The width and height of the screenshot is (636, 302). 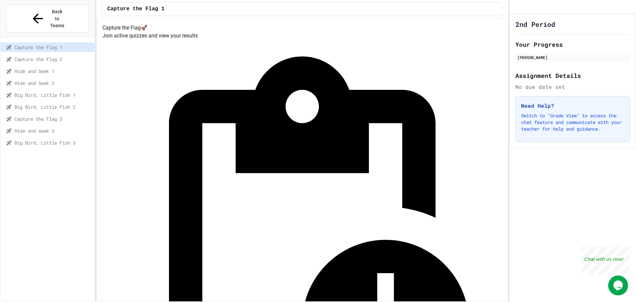 What do you see at coordinates (53, 131) in the screenshot?
I see `span: Hide and seek 3` at bounding box center [53, 131].